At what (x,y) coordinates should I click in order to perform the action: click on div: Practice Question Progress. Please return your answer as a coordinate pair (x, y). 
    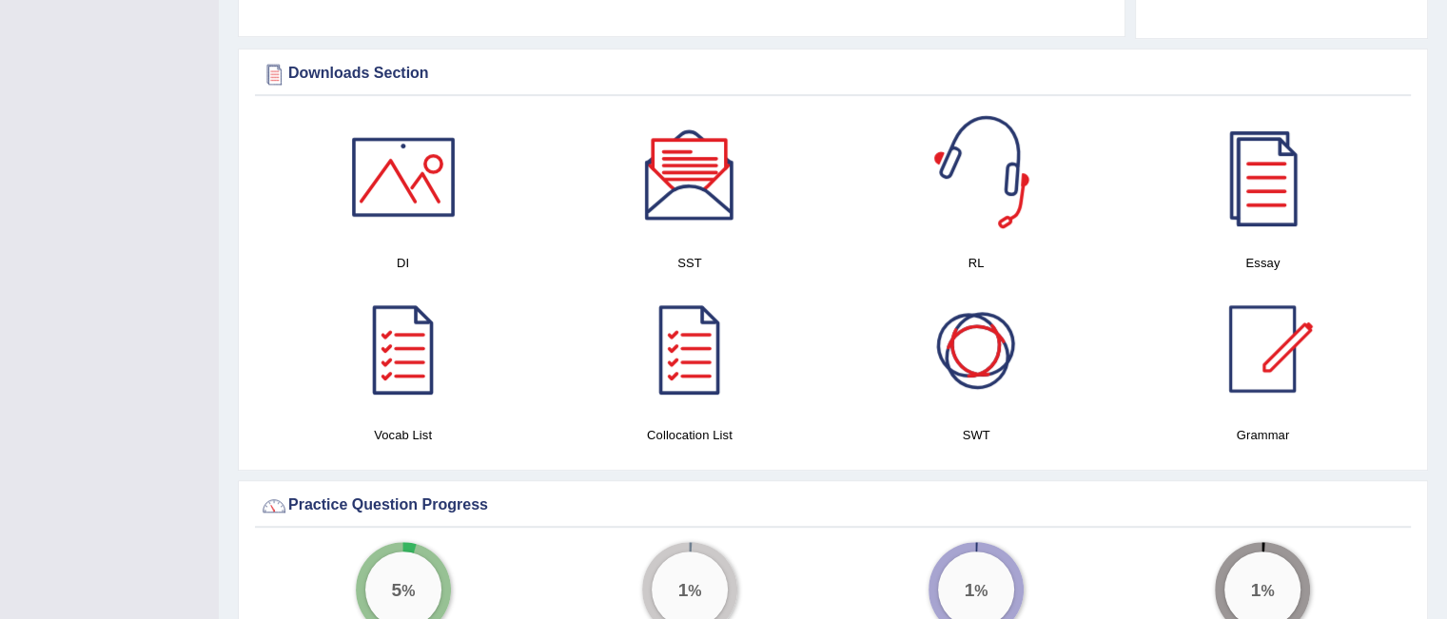
    Looking at the image, I should click on (832, 506).